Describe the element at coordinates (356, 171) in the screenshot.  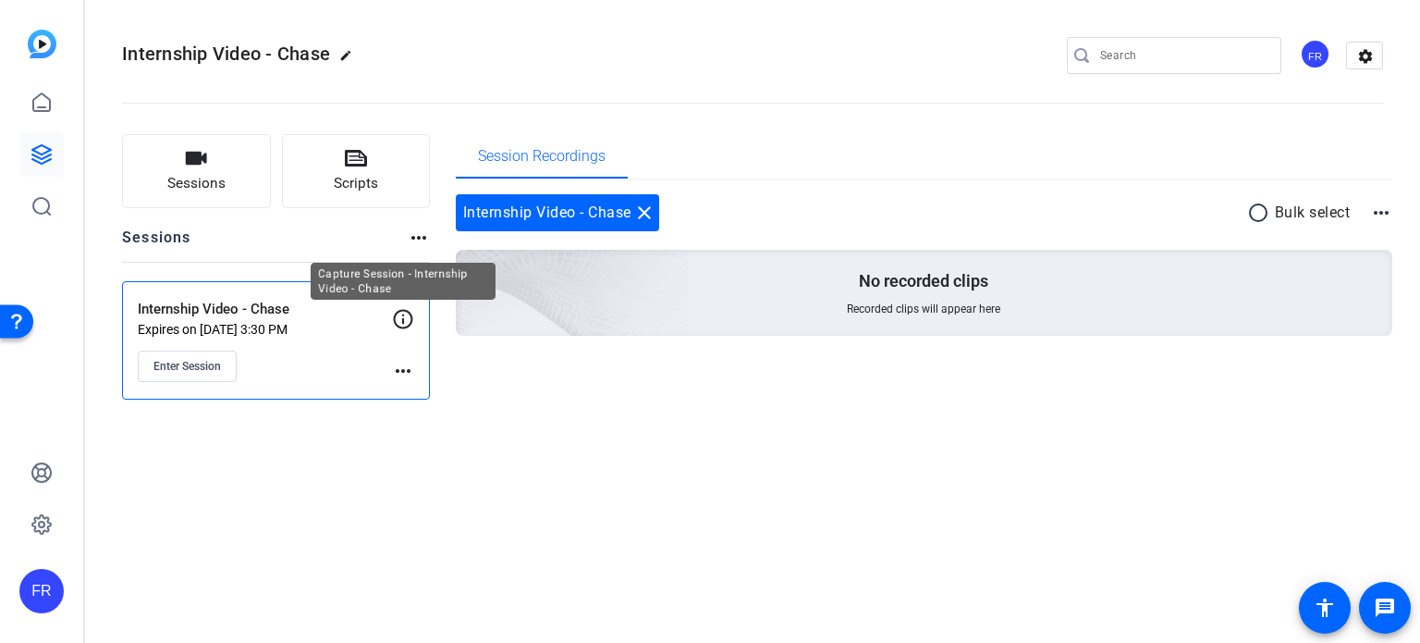
I see `button: Scripts` at that location.